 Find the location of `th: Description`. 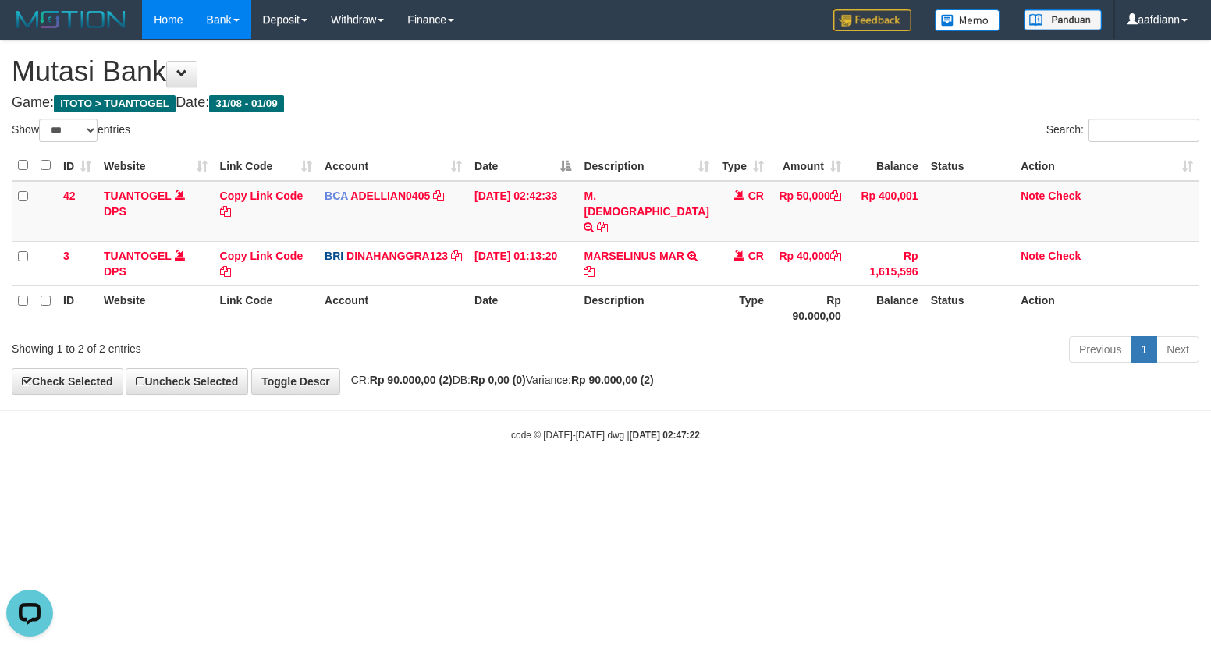

th: Description is located at coordinates (646, 307).